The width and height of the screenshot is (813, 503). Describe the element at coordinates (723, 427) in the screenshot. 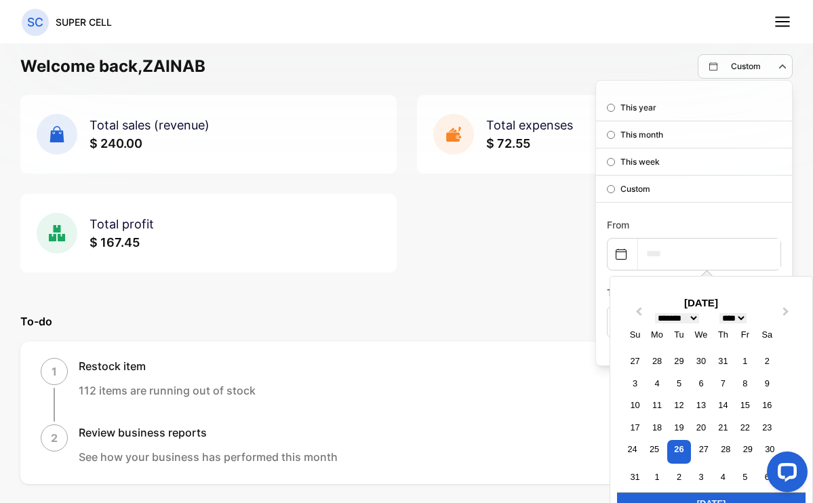

I see `div: Choose Thursday, August 21st, 2025` at that location.